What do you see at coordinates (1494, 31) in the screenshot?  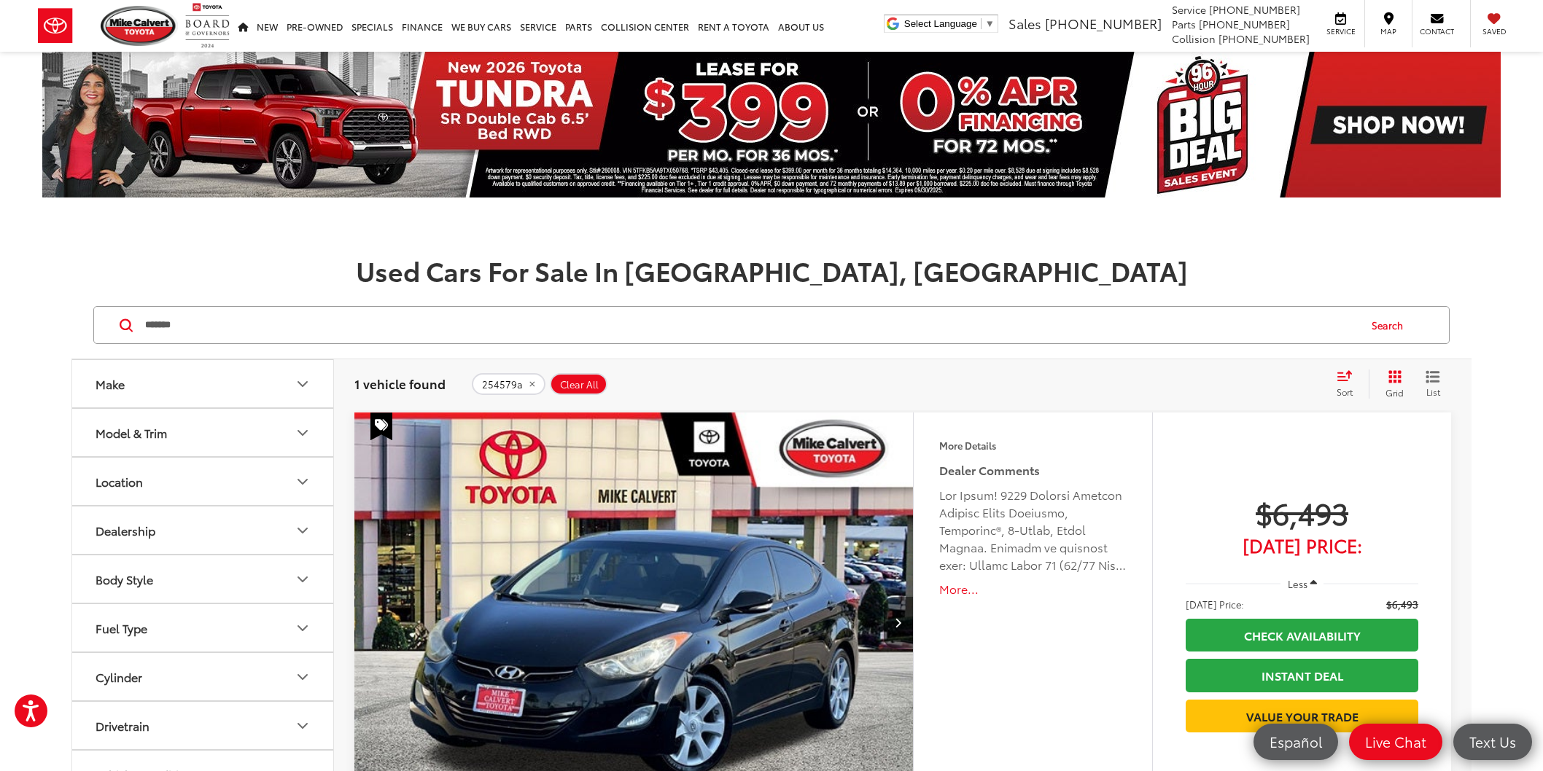 I see `span: Saved` at bounding box center [1494, 31].